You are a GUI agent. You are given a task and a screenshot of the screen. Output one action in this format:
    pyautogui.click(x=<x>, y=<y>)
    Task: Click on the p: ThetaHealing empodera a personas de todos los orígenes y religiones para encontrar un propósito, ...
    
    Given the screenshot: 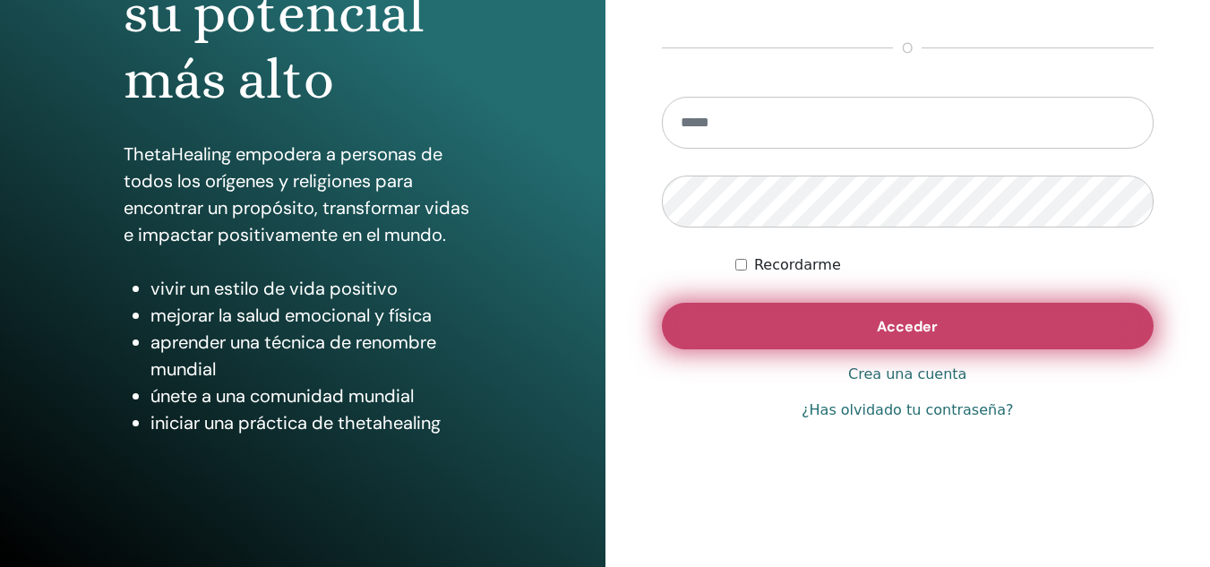 What is the action you would take?
    pyautogui.click(x=303, y=194)
    